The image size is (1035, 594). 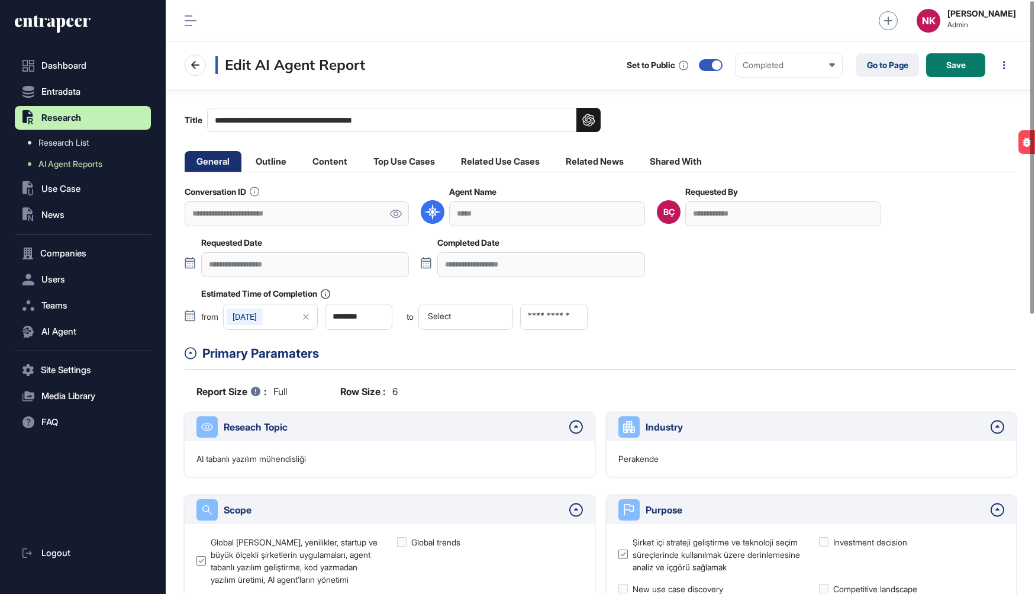 What do you see at coordinates (712, 192) in the screenshot?
I see `label: Requested By` at bounding box center [712, 192].